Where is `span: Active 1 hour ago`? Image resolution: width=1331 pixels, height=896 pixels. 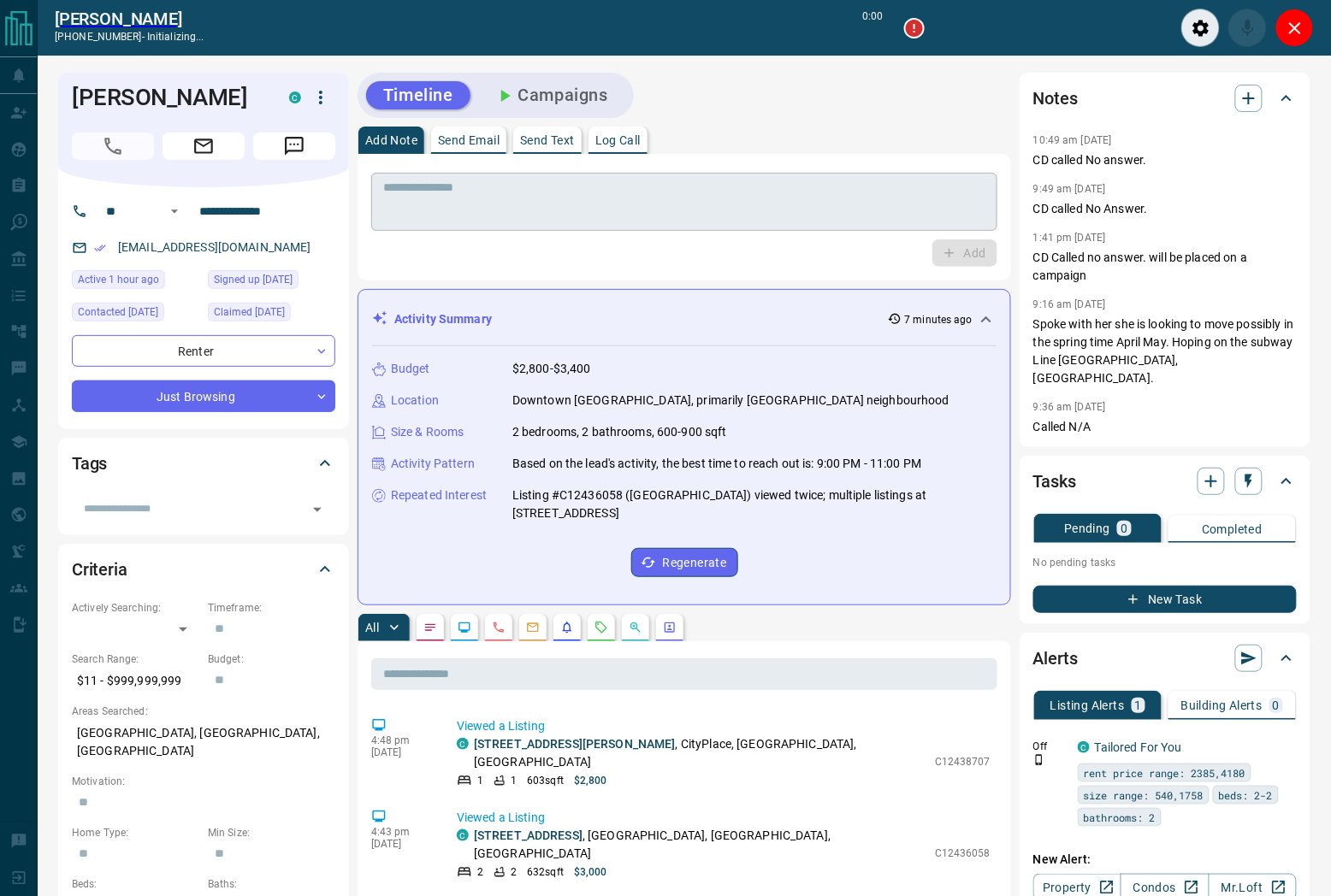 span: Active 1 hour ago is located at coordinates (118, 280).